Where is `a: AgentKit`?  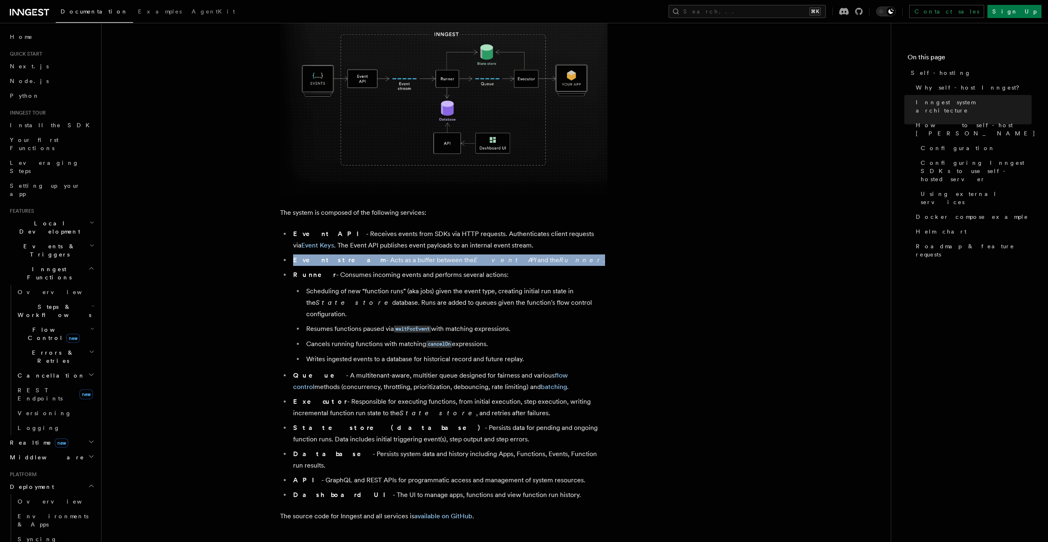 a: AgentKit is located at coordinates (213, 12).